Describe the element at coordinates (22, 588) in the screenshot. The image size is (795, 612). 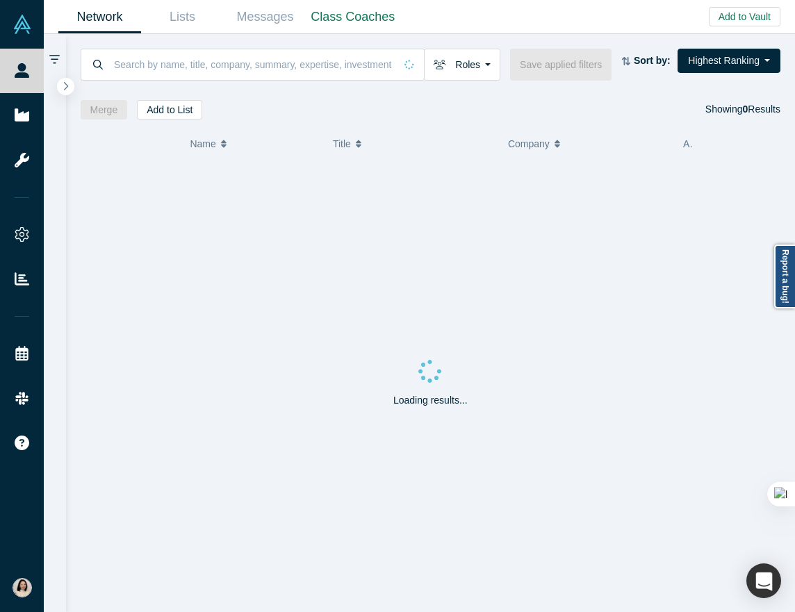
I see `img: Yukai Chen's Account` at that location.